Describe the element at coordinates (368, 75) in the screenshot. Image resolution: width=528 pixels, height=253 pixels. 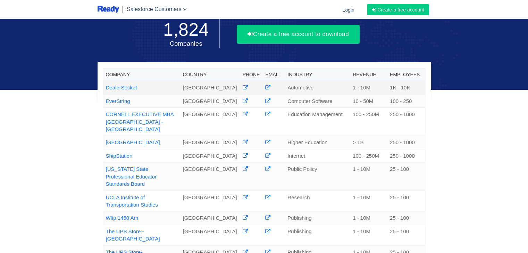
I see `th: Revenue` at that location.